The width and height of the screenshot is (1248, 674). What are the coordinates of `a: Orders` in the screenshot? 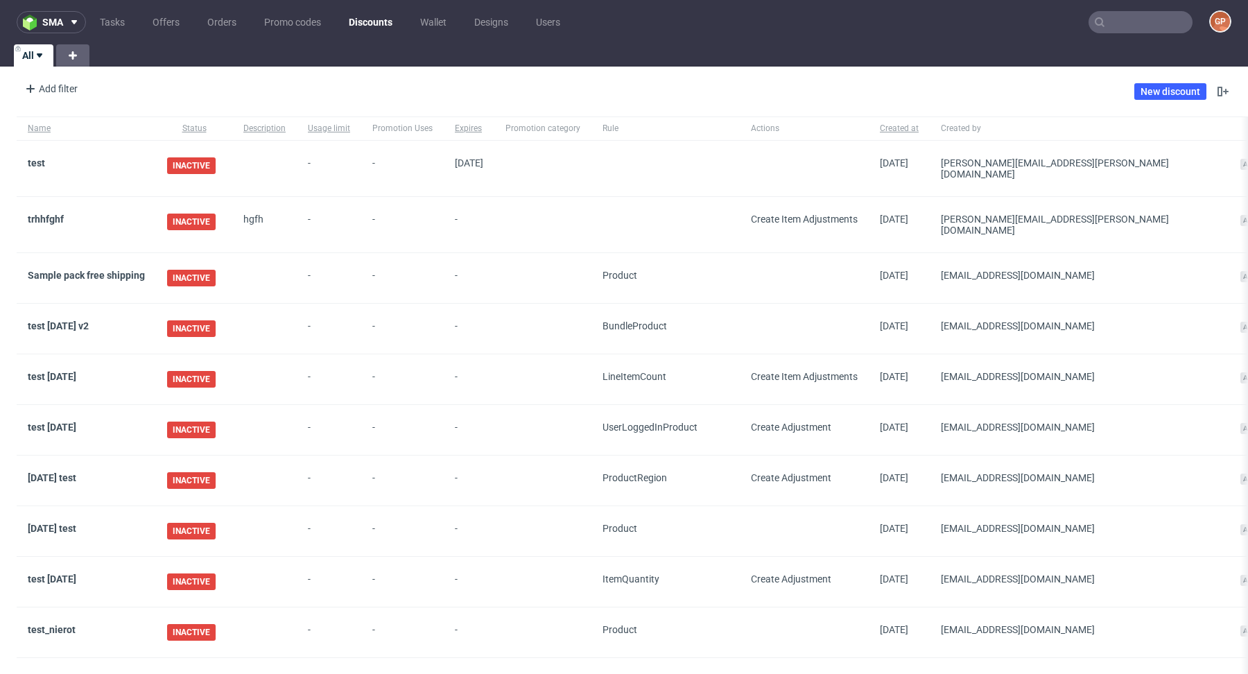 It's located at (222, 22).